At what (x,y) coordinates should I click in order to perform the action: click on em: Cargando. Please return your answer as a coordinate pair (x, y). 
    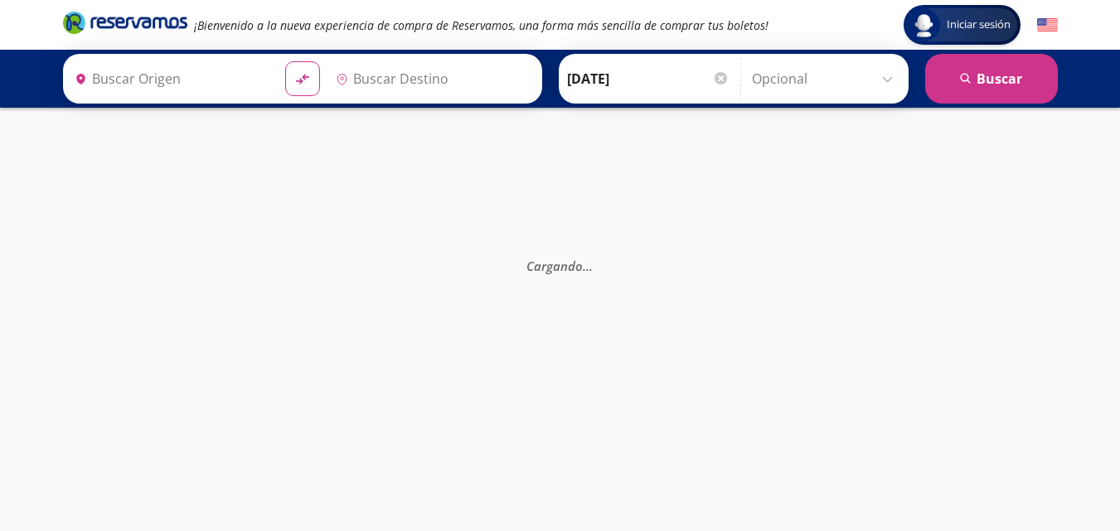
    Looking at the image, I should click on (560, 265).